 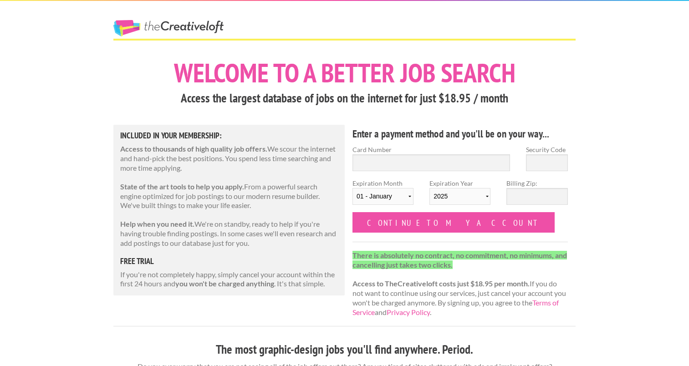 What do you see at coordinates (460, 196) in the screenshot?
I see `select: Expiration Year` at bounding box center [460, 196].